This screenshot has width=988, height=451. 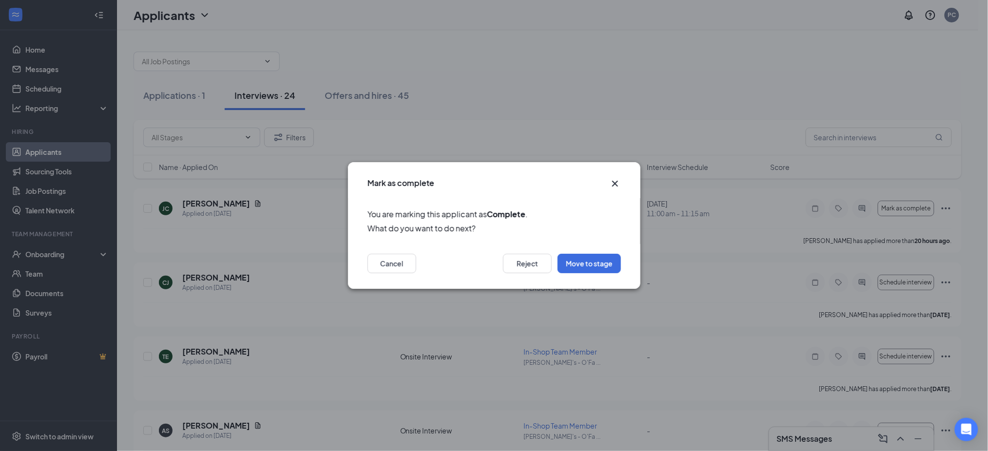 I want to click on span: What do you want to do next?, so click(x=494, y=228).